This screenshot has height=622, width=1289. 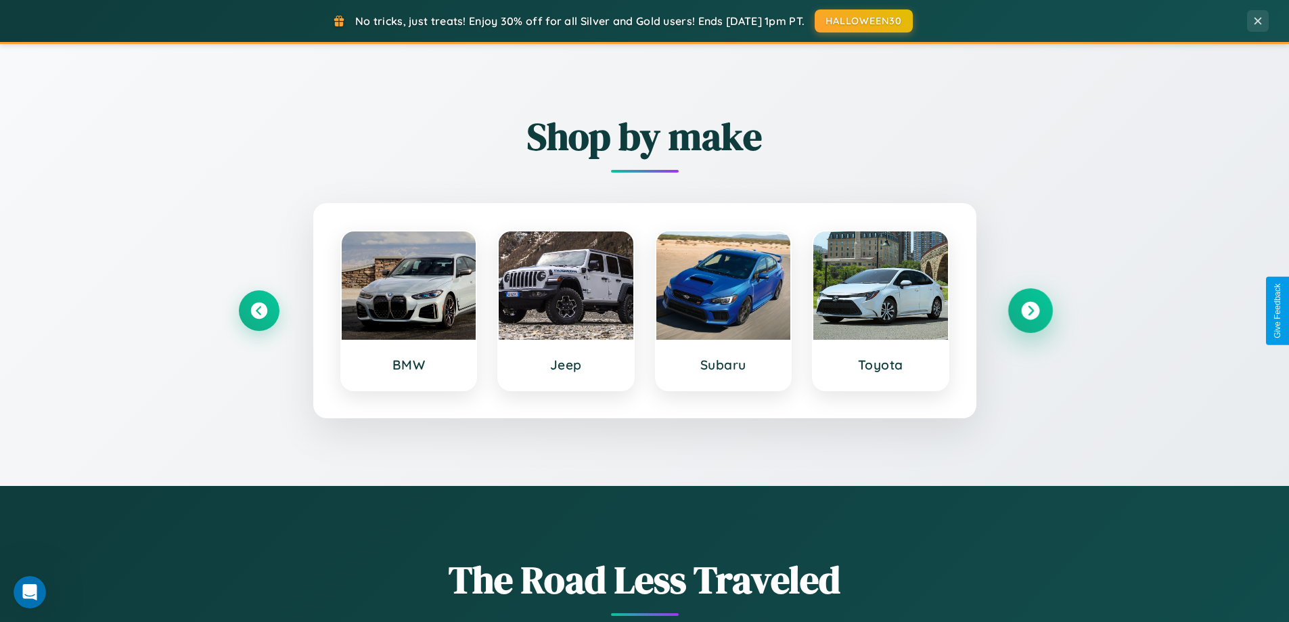 What do you see at coordinates (880, 365) in the screenshot?
I see `h3: Toyota` at bounding box center [880, 365].